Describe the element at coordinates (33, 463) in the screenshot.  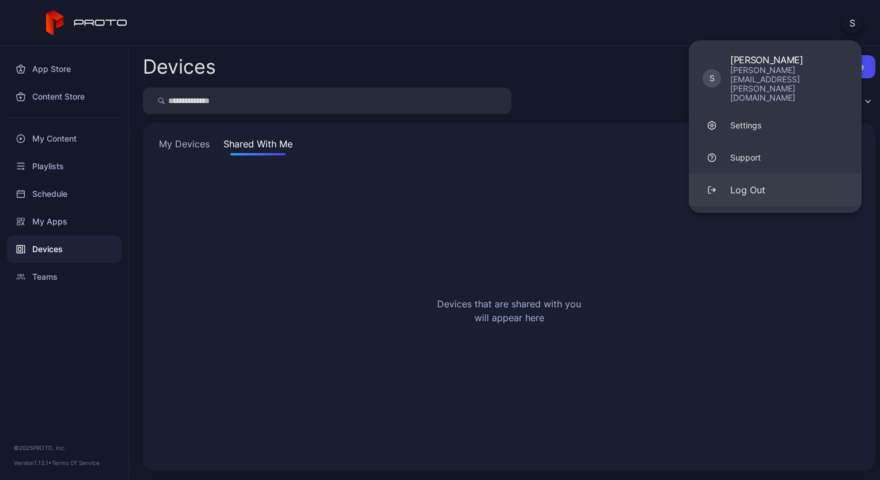
I see `span: Version 1.13.1 •` at that location.